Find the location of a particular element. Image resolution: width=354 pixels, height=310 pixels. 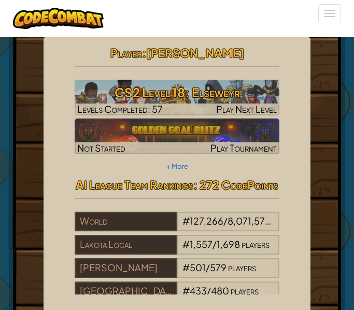

span: : 272 CodePoints is located at coordinates (236, 185).